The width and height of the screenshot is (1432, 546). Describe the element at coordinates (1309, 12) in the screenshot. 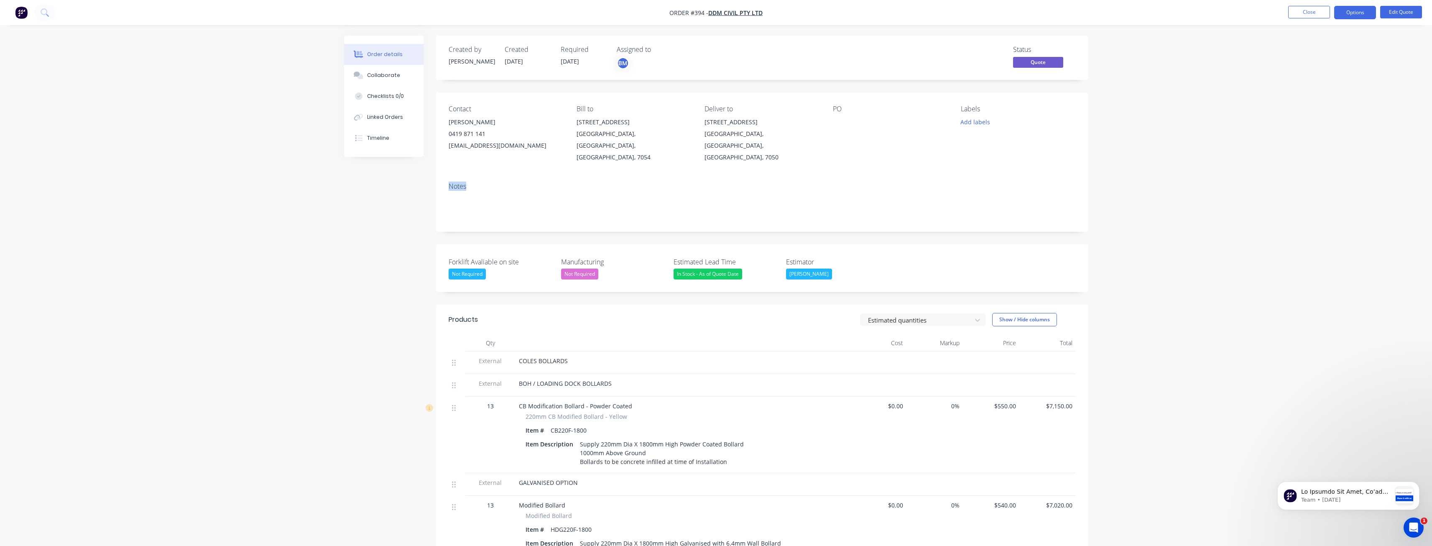

I see `button: Close` at that location.